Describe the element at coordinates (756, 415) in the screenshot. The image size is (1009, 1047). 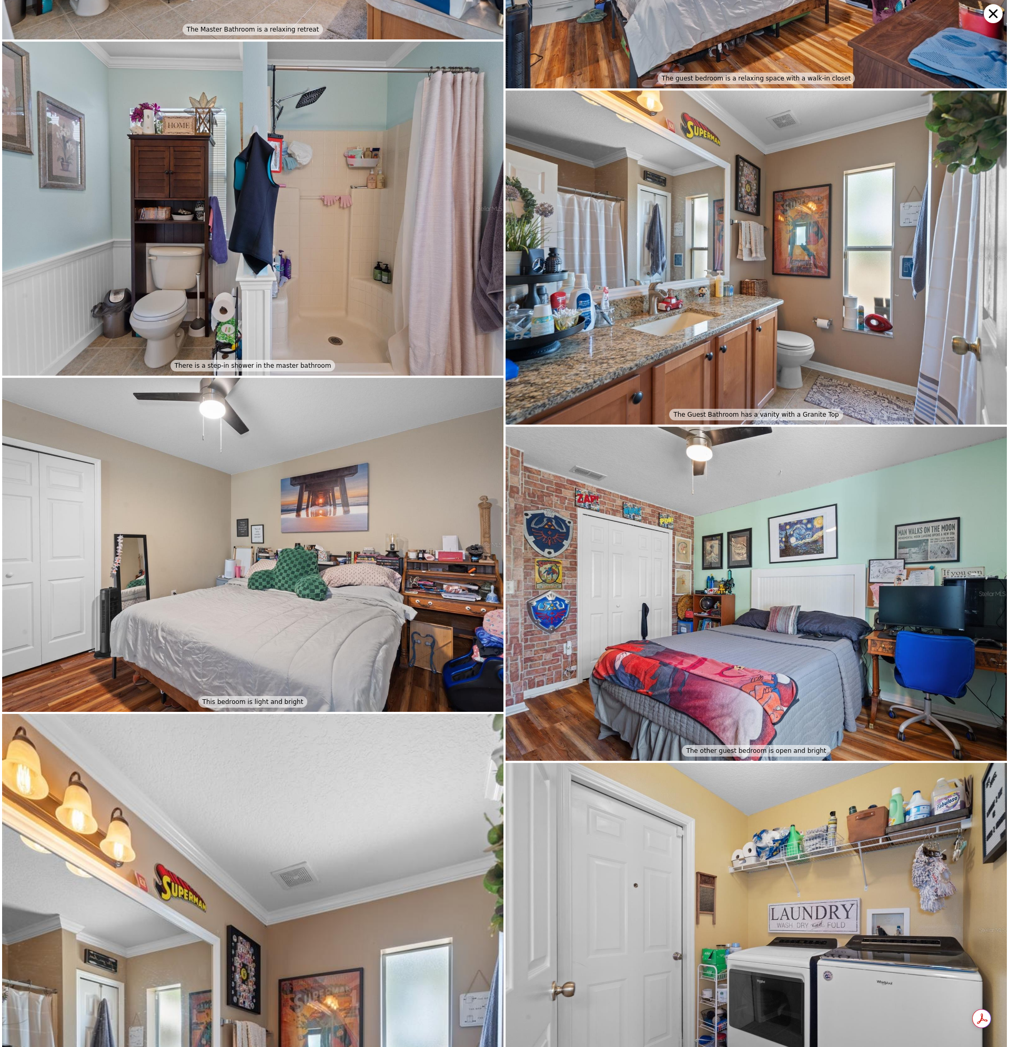
I see `div: The Guest Bathroom has a vanity with a Granite Top` at that location.